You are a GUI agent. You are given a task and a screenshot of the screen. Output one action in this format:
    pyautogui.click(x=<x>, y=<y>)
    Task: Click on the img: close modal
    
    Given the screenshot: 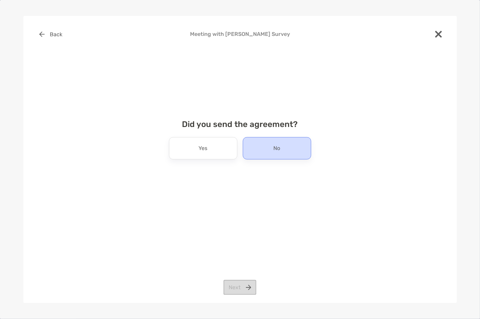 What is the action you would take?
    pyautogui.click(x=438, y=34)
    